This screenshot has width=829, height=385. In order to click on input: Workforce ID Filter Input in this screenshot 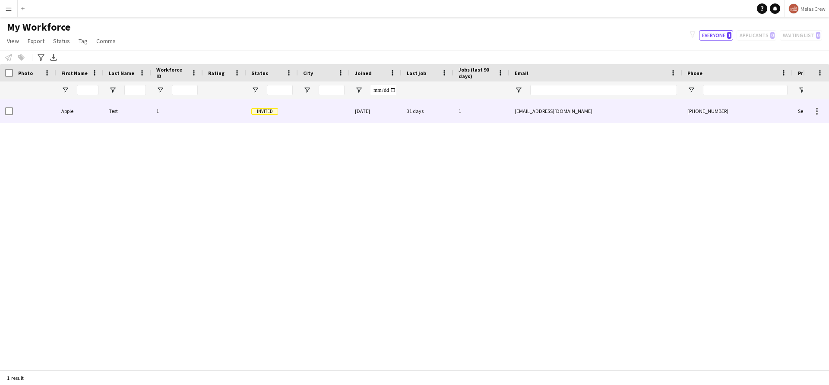, I will do `click(185, 90)`.